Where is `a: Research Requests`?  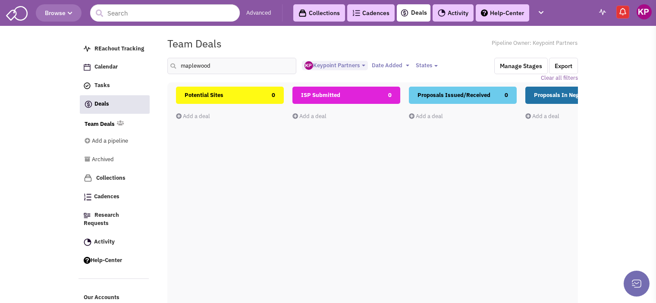
a: Research Requests is located at coordinates (114, 219).